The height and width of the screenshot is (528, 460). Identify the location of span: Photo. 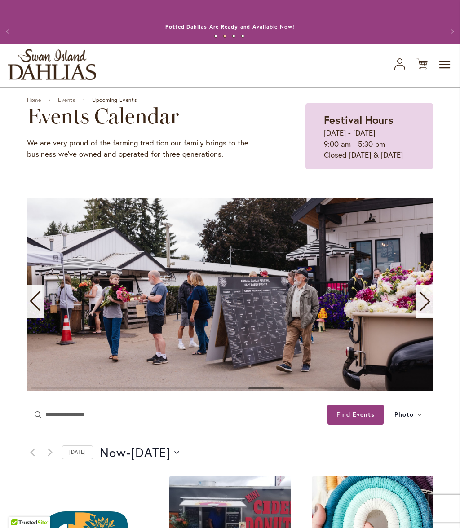
(404, 414).